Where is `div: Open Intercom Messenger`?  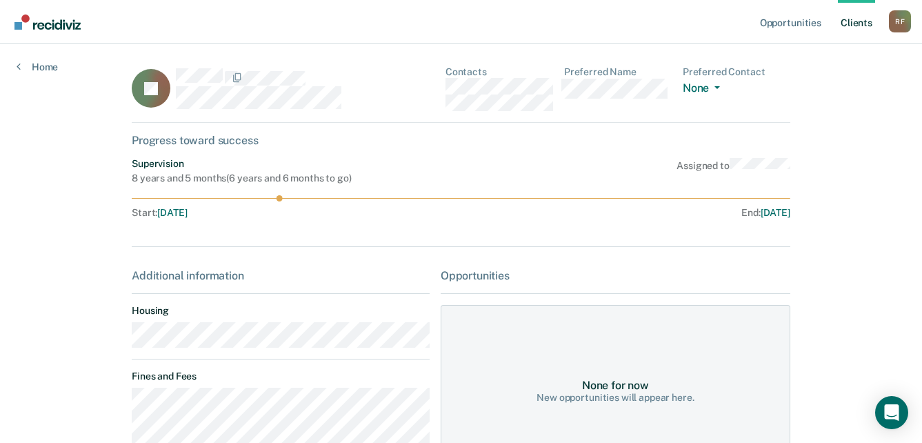
div: Open Intercom Messenger is located at coordinates (891, 412).